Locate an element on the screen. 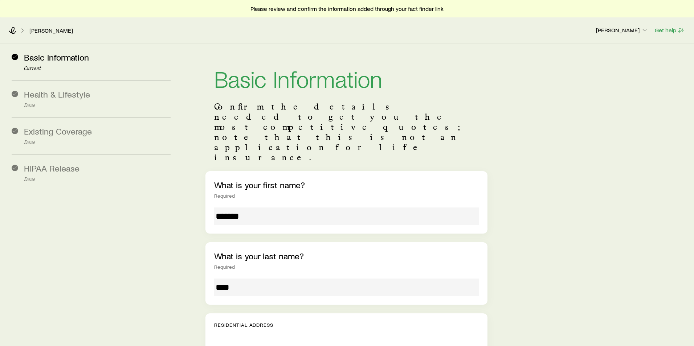 Image resolution: width=694 pixels, height=346 pixels. p: Residential Address is located at coordinates (346, 325).